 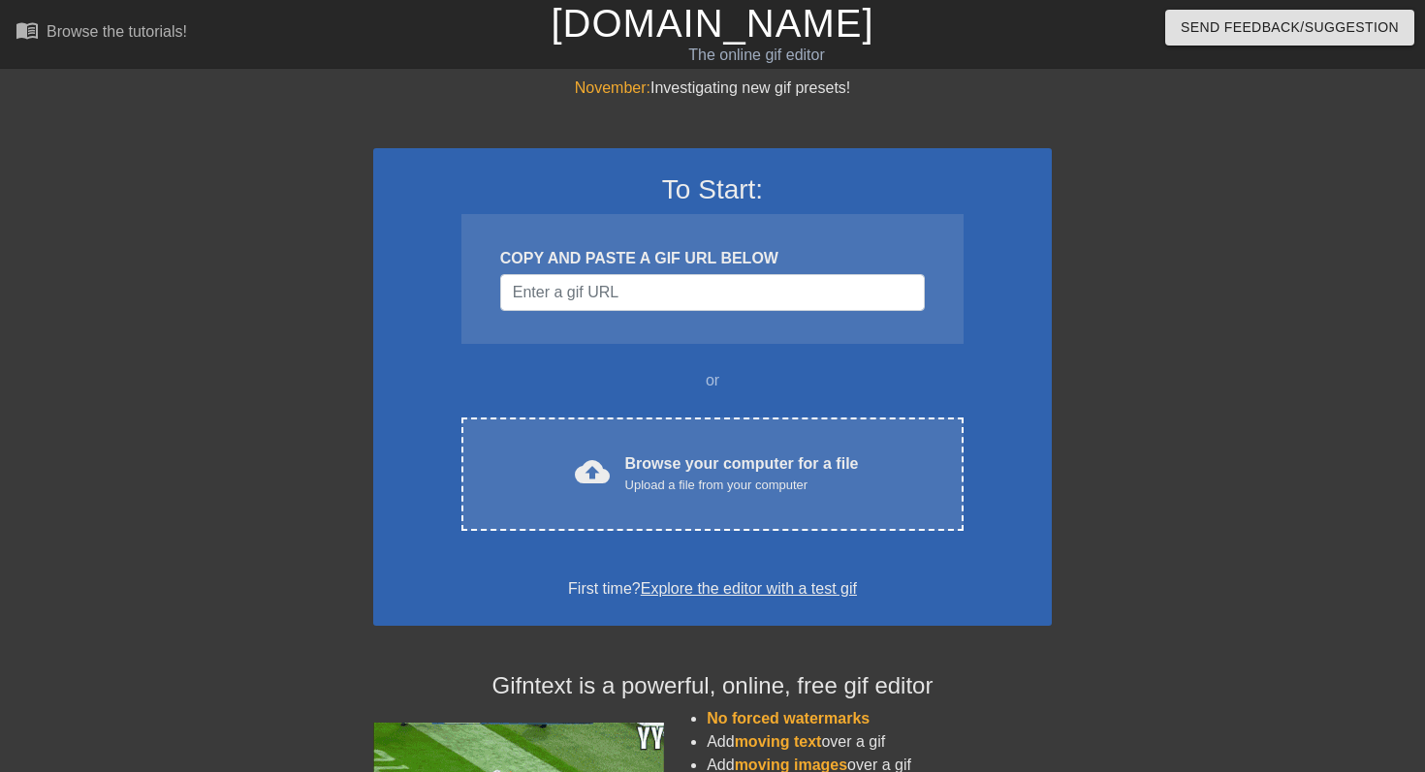 What do you see at coordinates (712, 259) in the screenshot?
I see `div: COPY AND PASTE A GIF URL BELOW` at bounding box center [712, 259].